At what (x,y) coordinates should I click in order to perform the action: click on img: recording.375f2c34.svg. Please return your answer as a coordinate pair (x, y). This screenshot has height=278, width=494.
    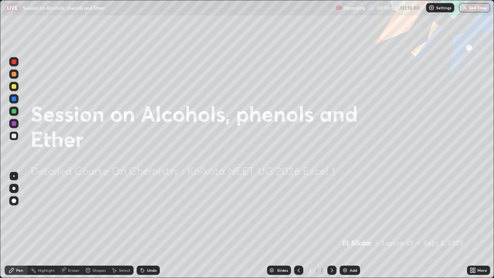
    Looking at the image, I should click on (339, 8).